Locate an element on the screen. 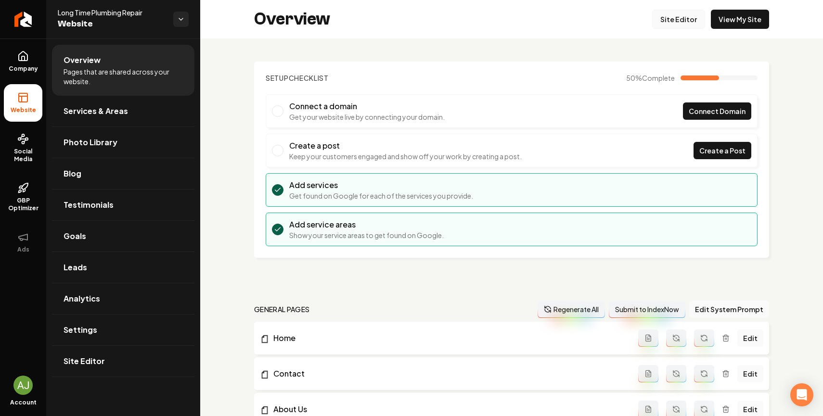 The image size is (823, 416). p: Keep your customers engaged and show off your work by creating a post. is located at coordinates (405, 156).